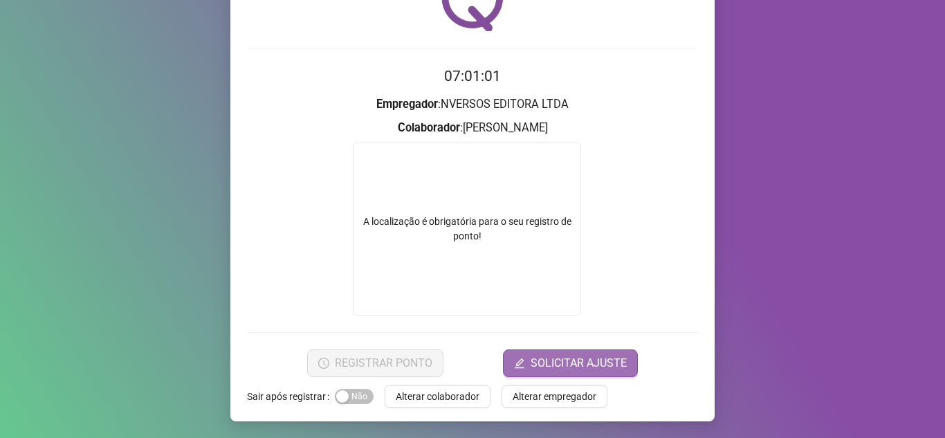  What do you see at coordinates (429, 127) in the screenshot?
I see `strong: Colaborador` at bounding box center [429, 127].